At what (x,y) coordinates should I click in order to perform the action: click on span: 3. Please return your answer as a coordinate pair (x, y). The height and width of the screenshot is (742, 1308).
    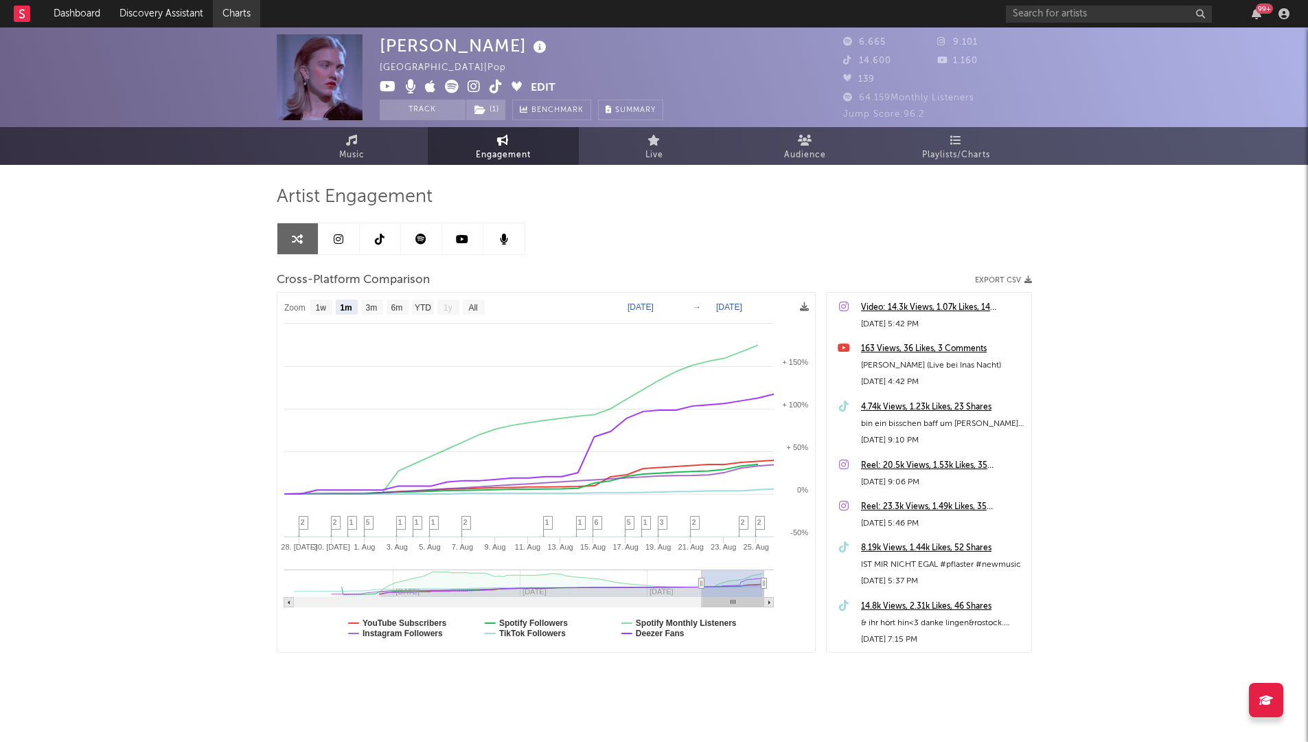
    Looking at the image, I should click on (662, 522).